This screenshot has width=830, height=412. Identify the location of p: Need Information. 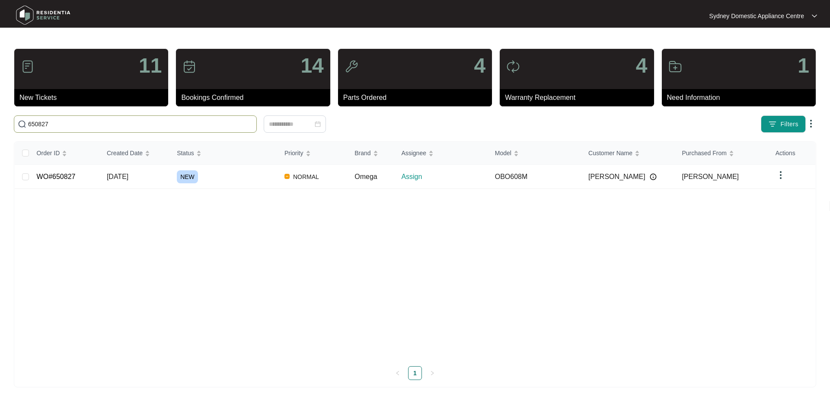
(741, 98).